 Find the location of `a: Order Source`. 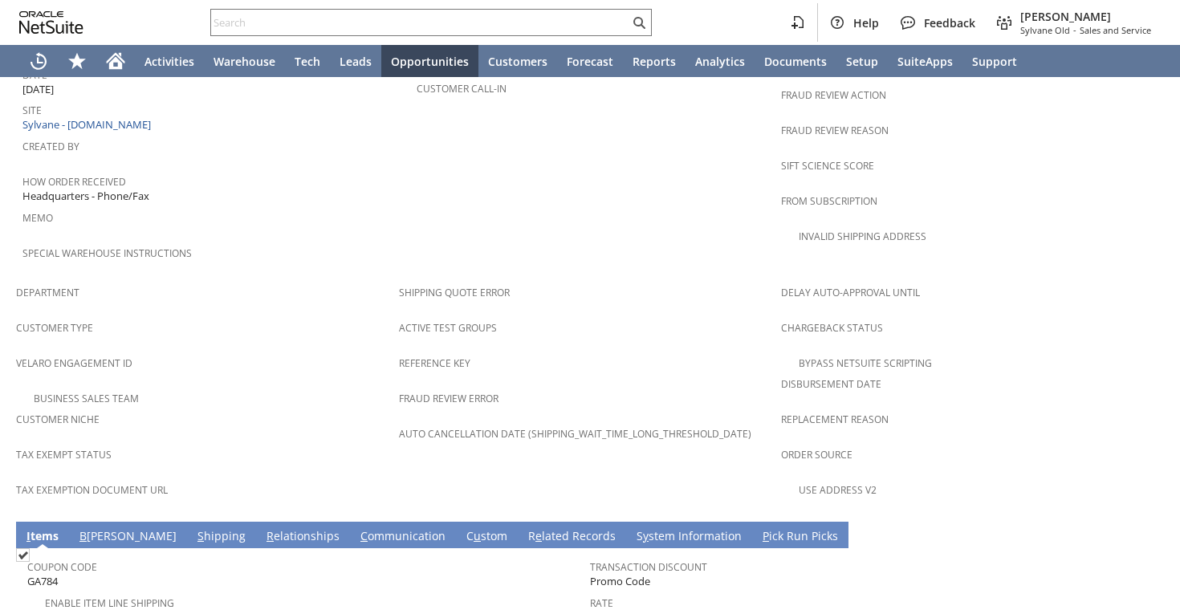

a: Order Source is located at coordinates (816, 454).